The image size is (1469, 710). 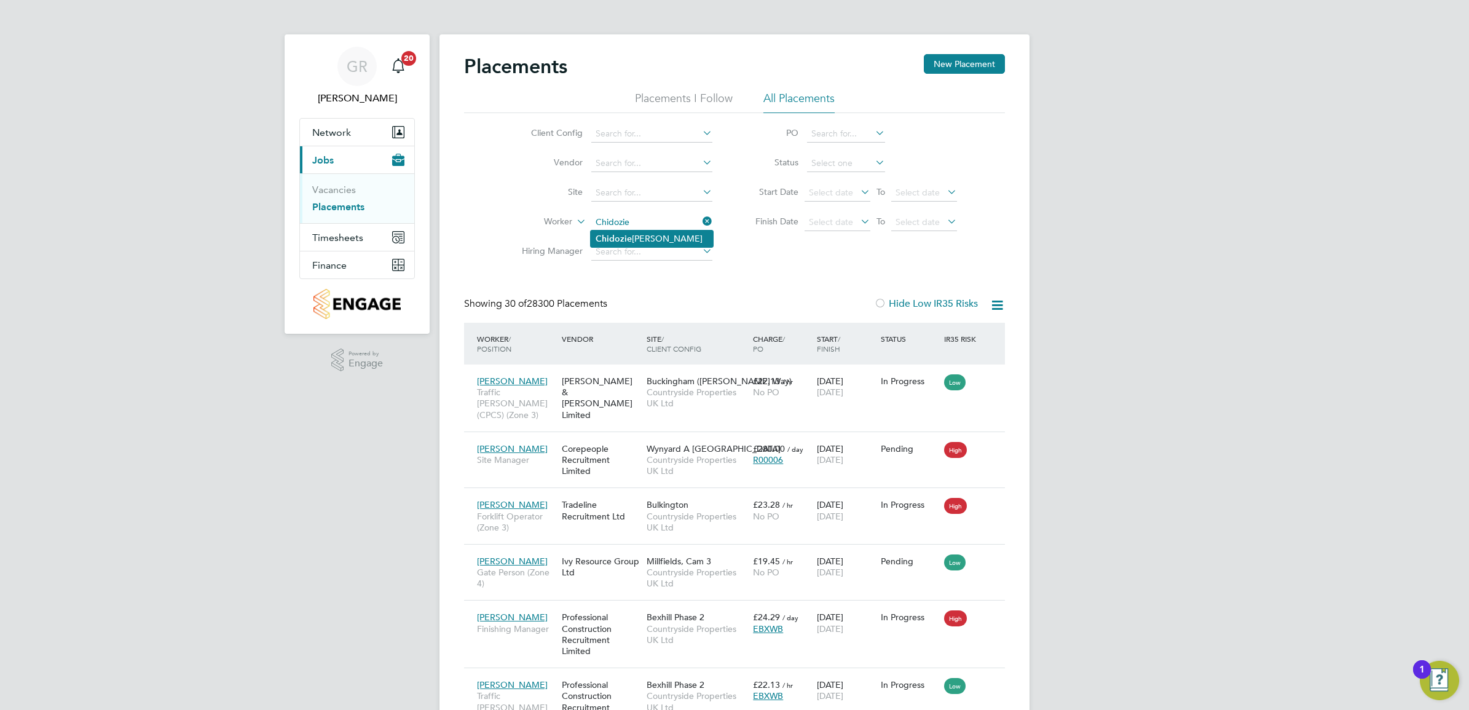 What do you see at coordinates (684, 102) in the screenshot?
I see `li: Placements I Follow` at bounding box center [684, 102].